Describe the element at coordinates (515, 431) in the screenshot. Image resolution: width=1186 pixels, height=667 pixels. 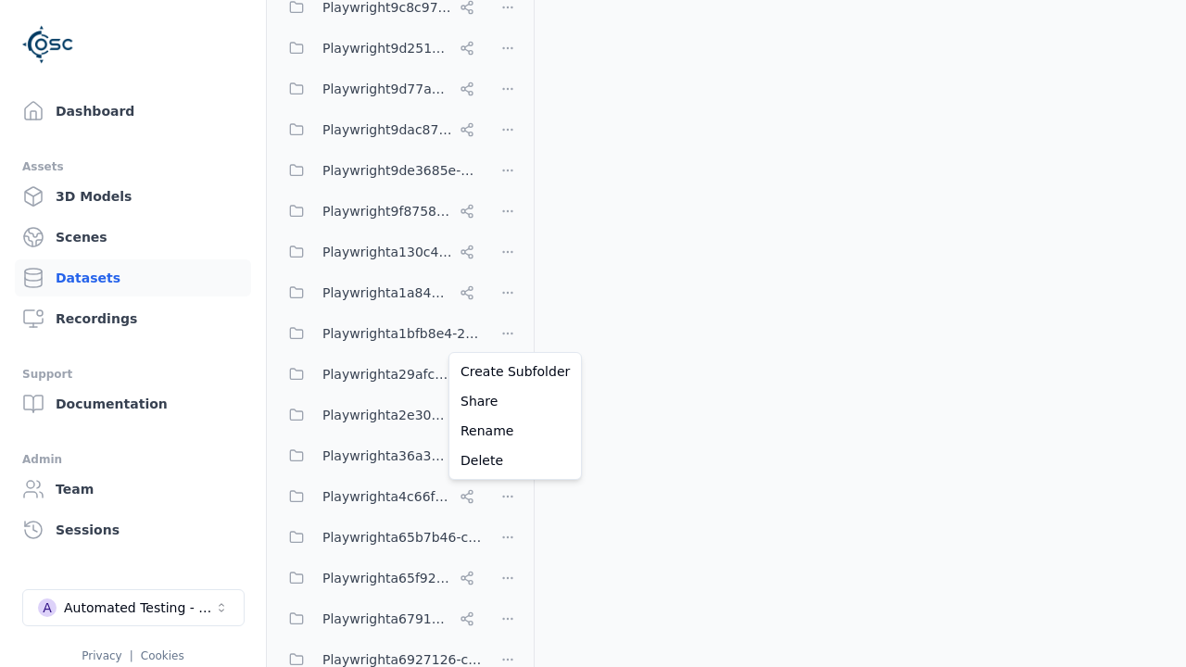
I see `div: Rename` at that location.